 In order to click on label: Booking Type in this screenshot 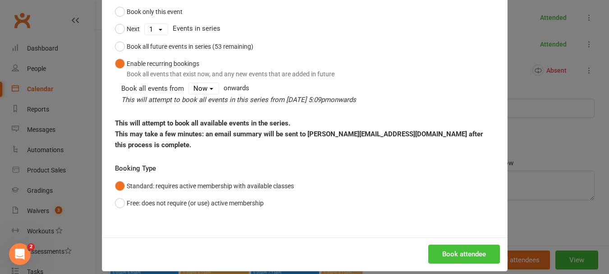, I will do `click(135, 168)`.